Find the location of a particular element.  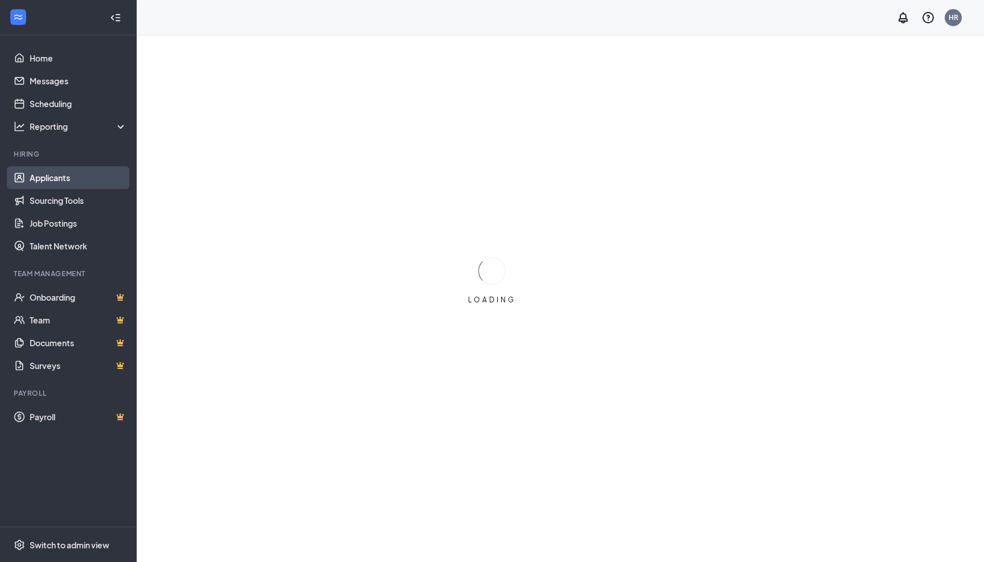

div: Reporting is located at coordinates (79, 126).